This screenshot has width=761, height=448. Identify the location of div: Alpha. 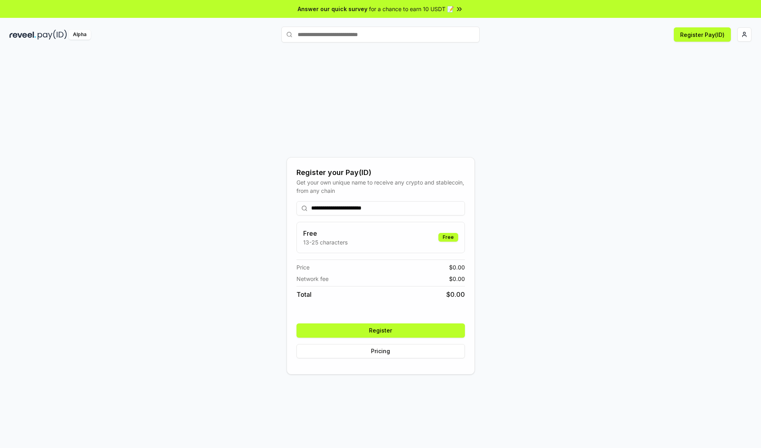
(80, 35).